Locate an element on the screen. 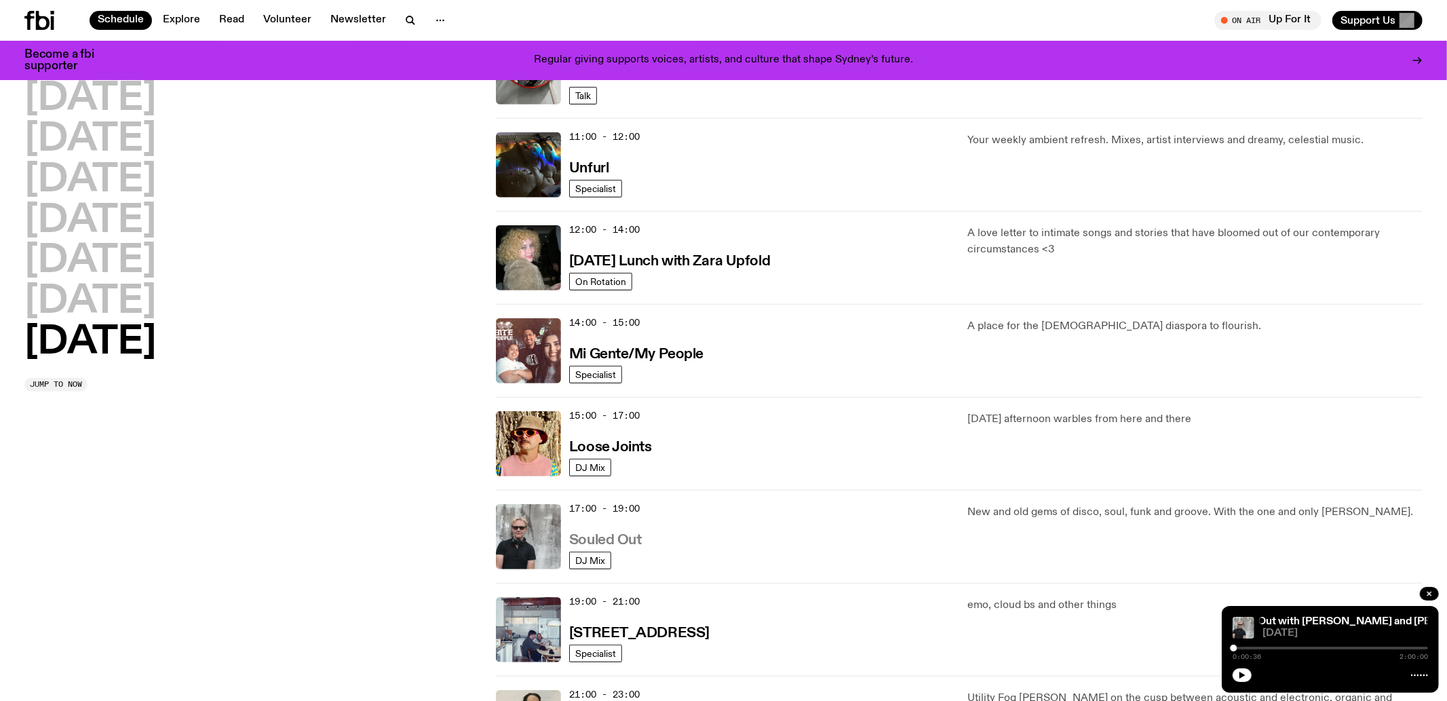 This screenshot has height=701, width=1447. span: 15:00 - 17:00 is located at coordinates (605, 415).